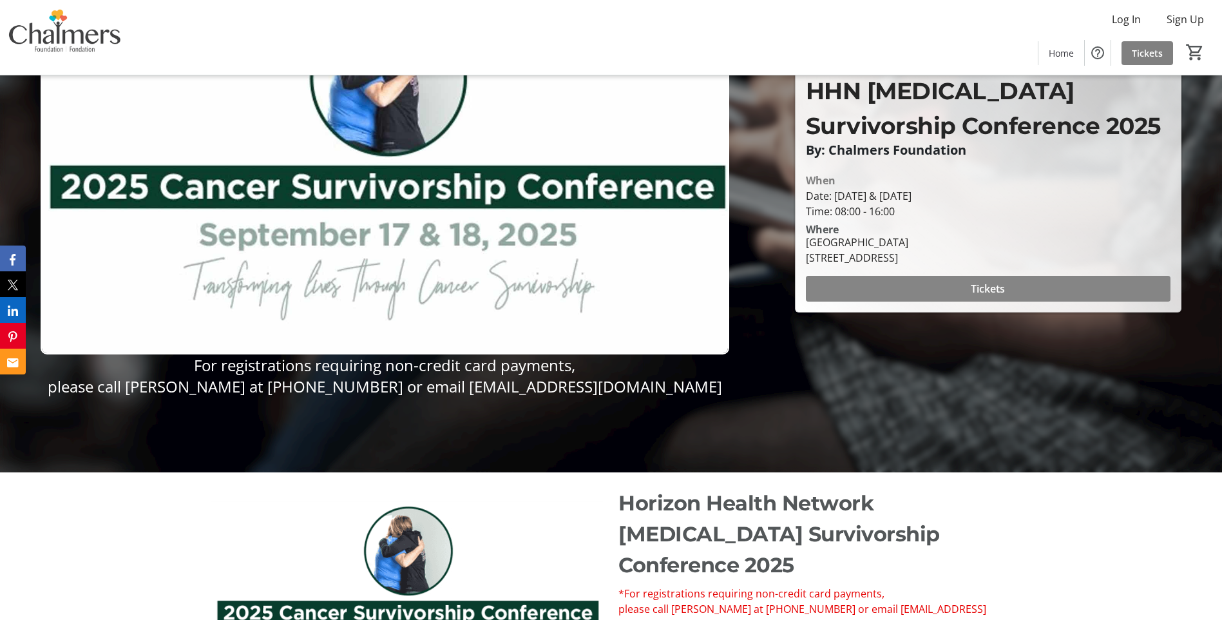  What do you see at coordinates (1148, 53) in the screenshot?
I see `a: Tickets` at bounding box center [1148, 53].